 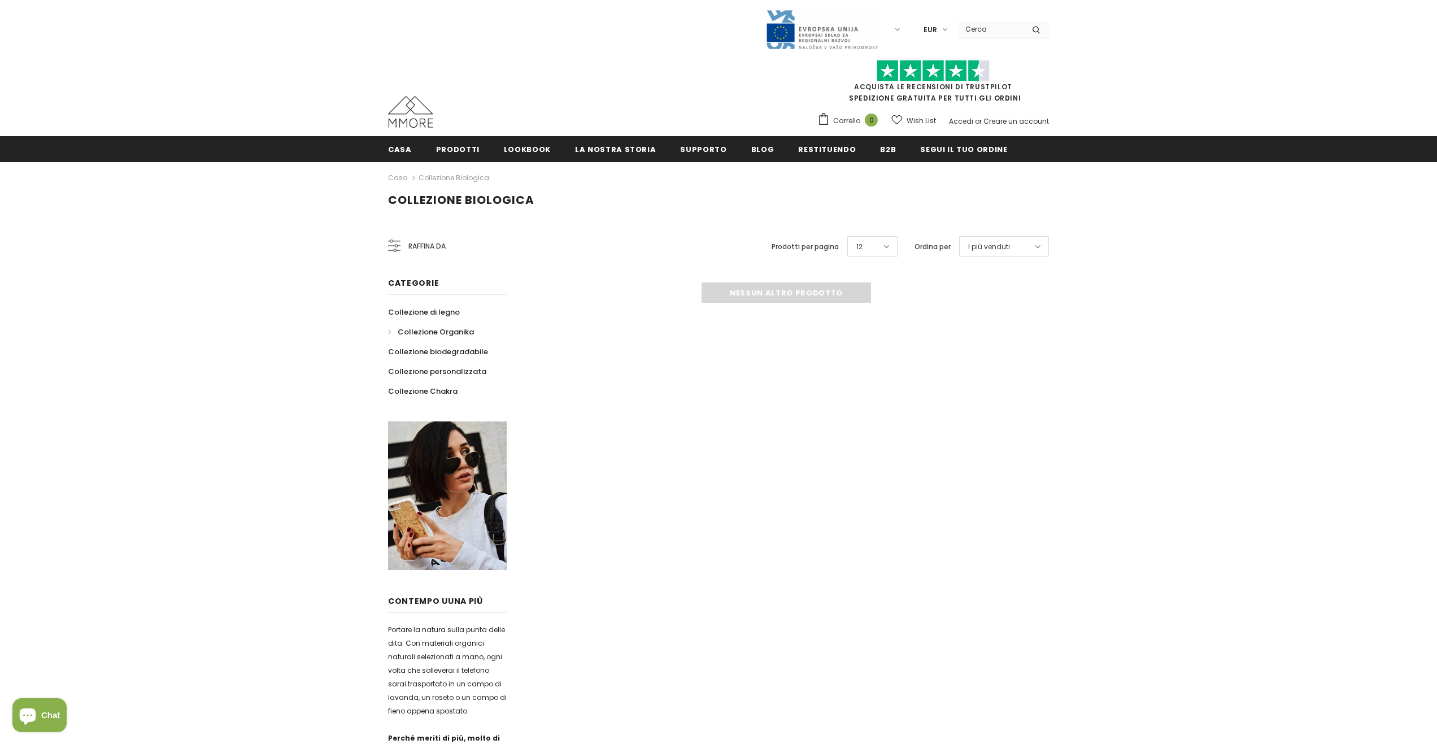 What do you see at coordinates (827, 149) in the screenshot?
I see `span: Restituendo` at bounding box center [827, 149].